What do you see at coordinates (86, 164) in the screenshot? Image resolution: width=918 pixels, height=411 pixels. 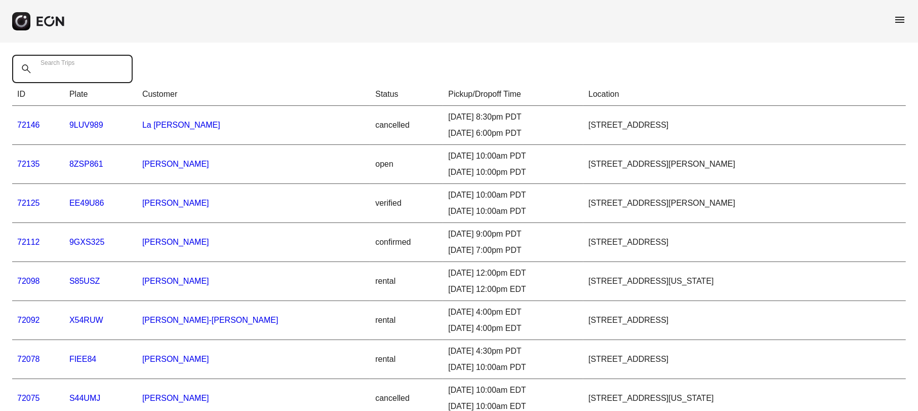 I see `a: 8ZSP861` at bounding box center [86, 164].